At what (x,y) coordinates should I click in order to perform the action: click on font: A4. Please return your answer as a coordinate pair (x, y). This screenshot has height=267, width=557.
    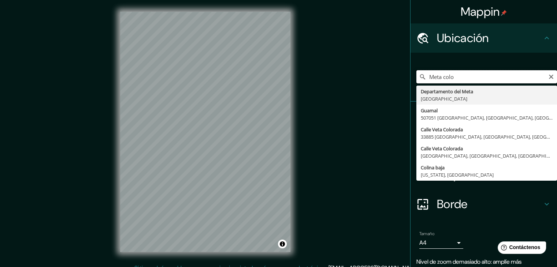
    Looking at the image, I should click on (423, 243).